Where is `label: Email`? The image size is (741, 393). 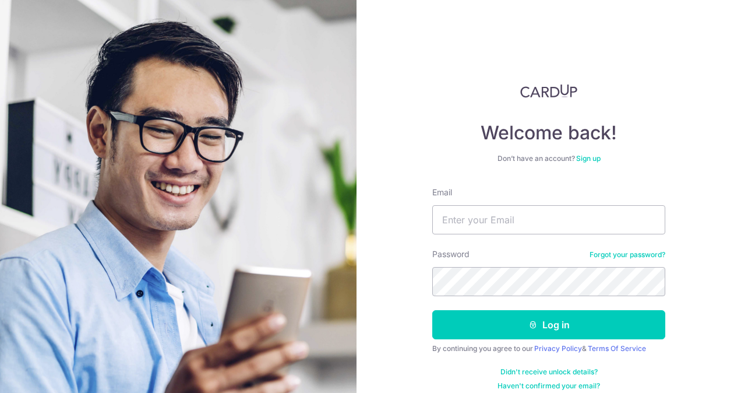 label: Email is located at coordinates (442, 192).